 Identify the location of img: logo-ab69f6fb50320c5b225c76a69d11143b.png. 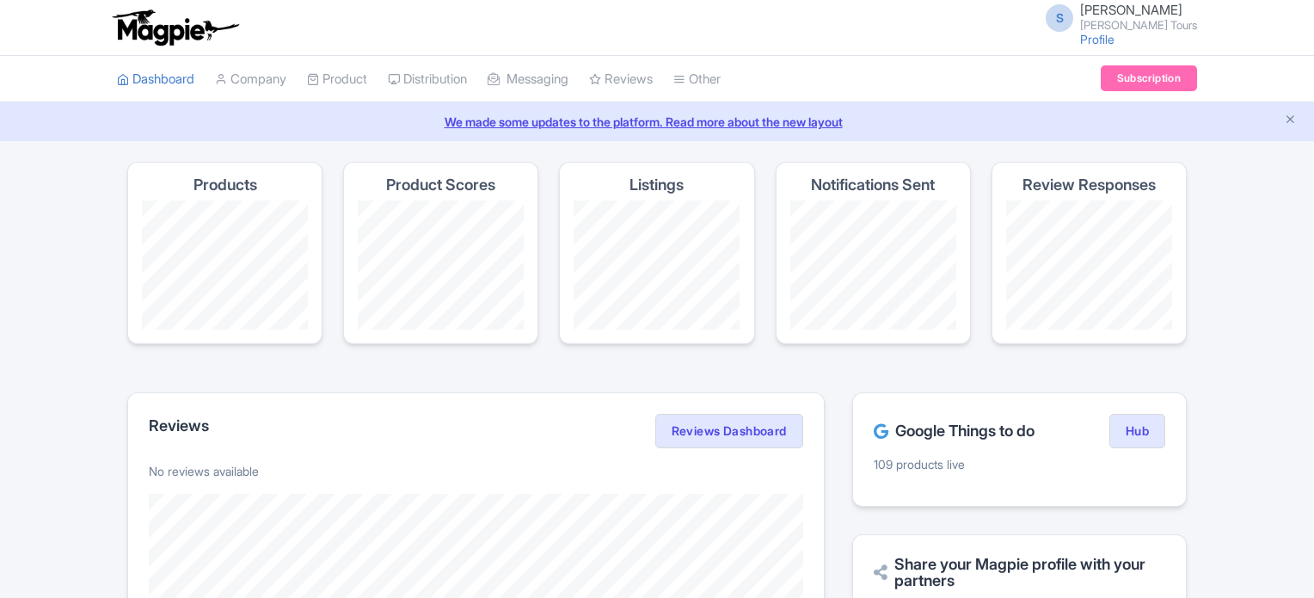
(175, 28).